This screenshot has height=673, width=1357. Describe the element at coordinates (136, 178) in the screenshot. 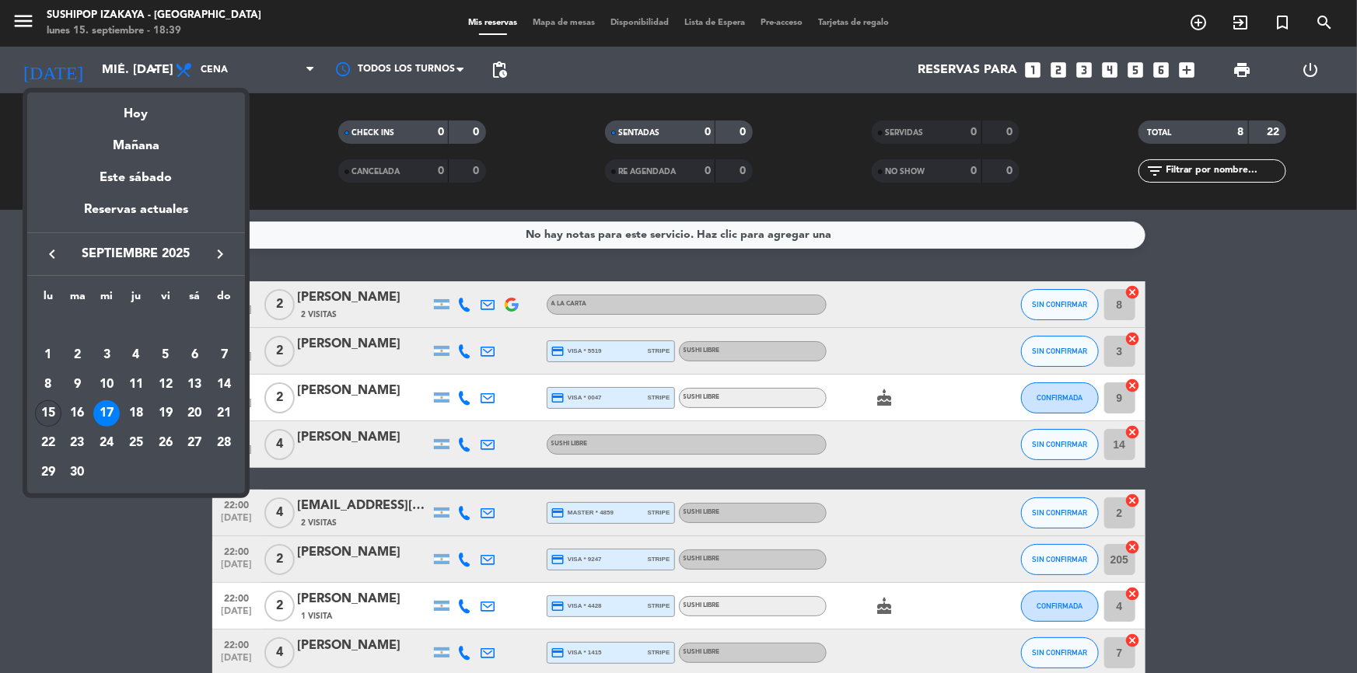

I see `div: Este sábado` at that location.